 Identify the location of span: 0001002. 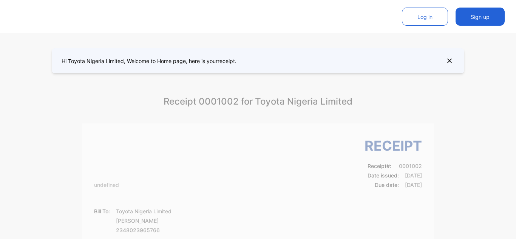
(410, 166).